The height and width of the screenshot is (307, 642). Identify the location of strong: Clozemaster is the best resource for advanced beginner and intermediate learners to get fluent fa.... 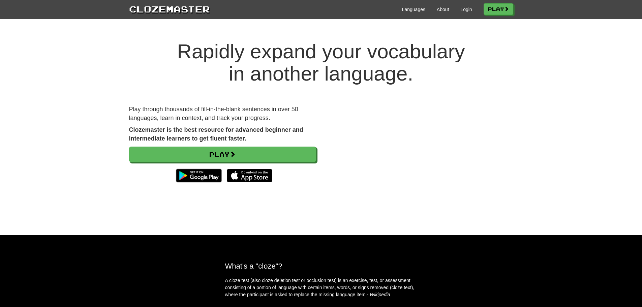
(216, 134).